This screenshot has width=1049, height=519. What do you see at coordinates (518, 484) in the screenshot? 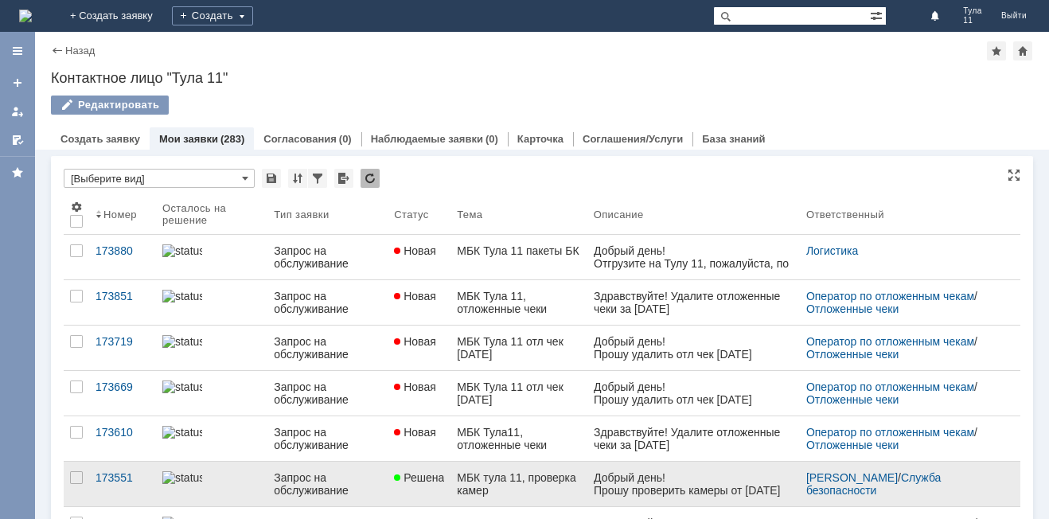
I see `a: МБК тула 11, проверка камер` at bounding box center [518, 484].